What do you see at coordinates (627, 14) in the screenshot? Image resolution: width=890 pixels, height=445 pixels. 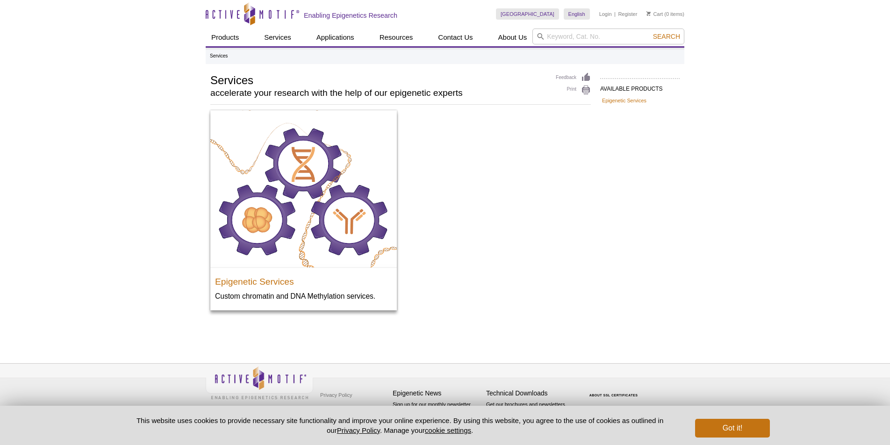 I see `a: Register` at bounding box center [627, 14].